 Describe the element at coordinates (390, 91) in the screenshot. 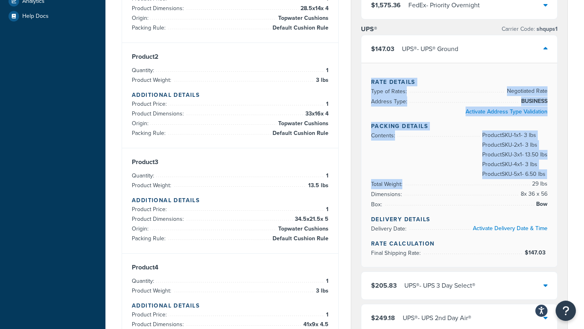

I see `span: Type of Rates:` at that location.